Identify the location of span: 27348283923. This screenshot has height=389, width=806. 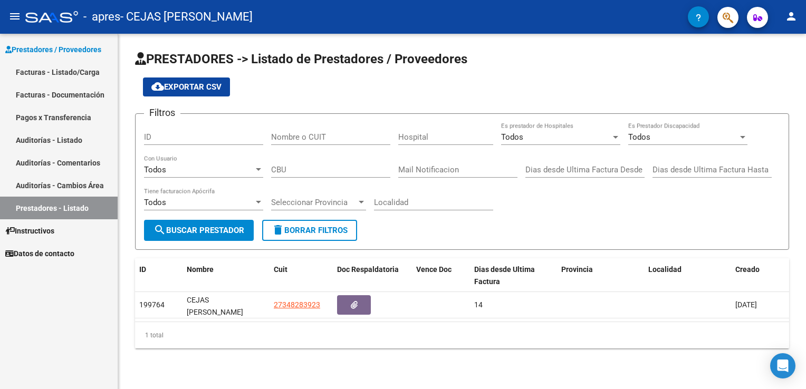
(297, 305).